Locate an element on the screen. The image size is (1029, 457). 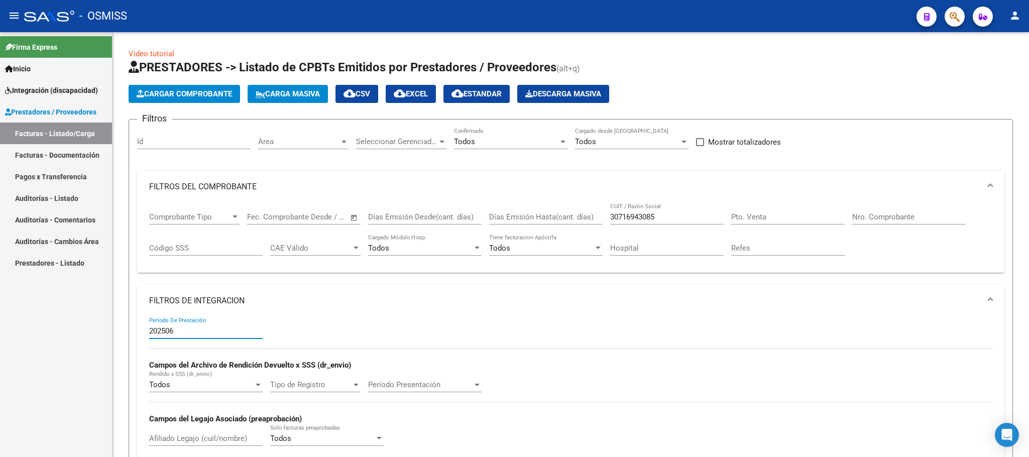
strong: Campos del Legajo Asociado (preaprobación) is located at coordinates (225, 419).